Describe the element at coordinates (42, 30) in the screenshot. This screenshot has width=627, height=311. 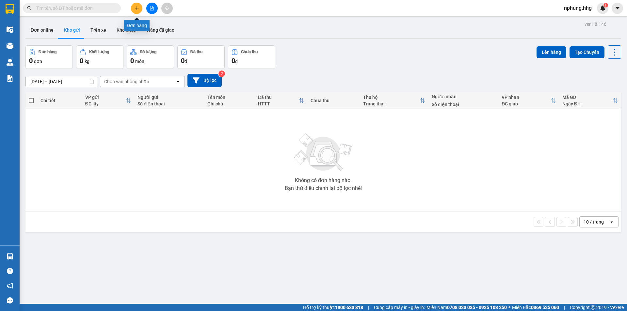
I see `button: Đơn online` at that location.